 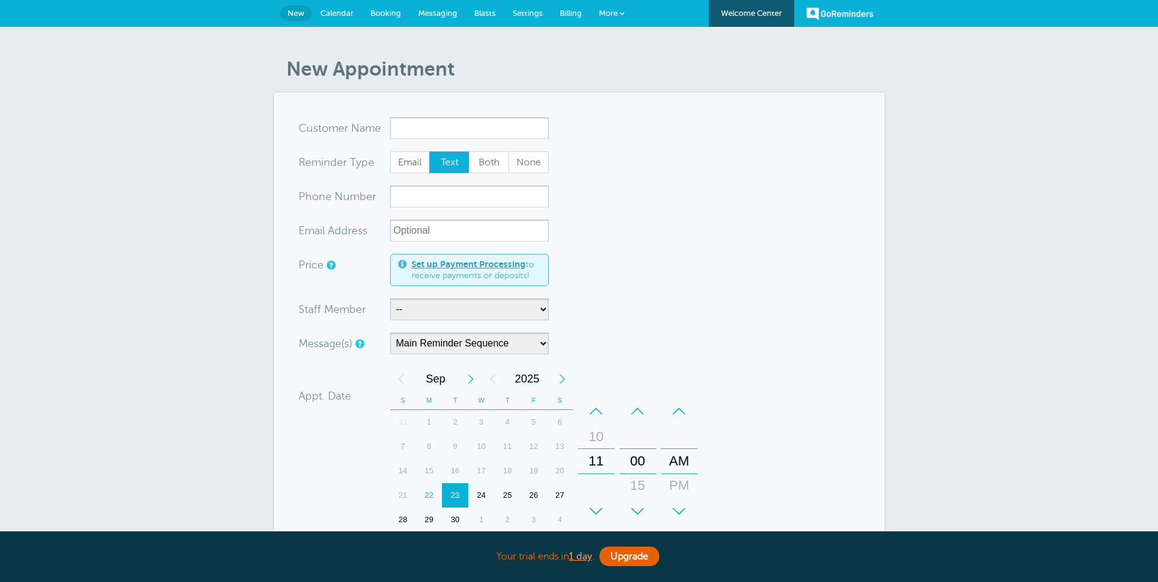 I want to click on label: None, so click(x=529, y=162).